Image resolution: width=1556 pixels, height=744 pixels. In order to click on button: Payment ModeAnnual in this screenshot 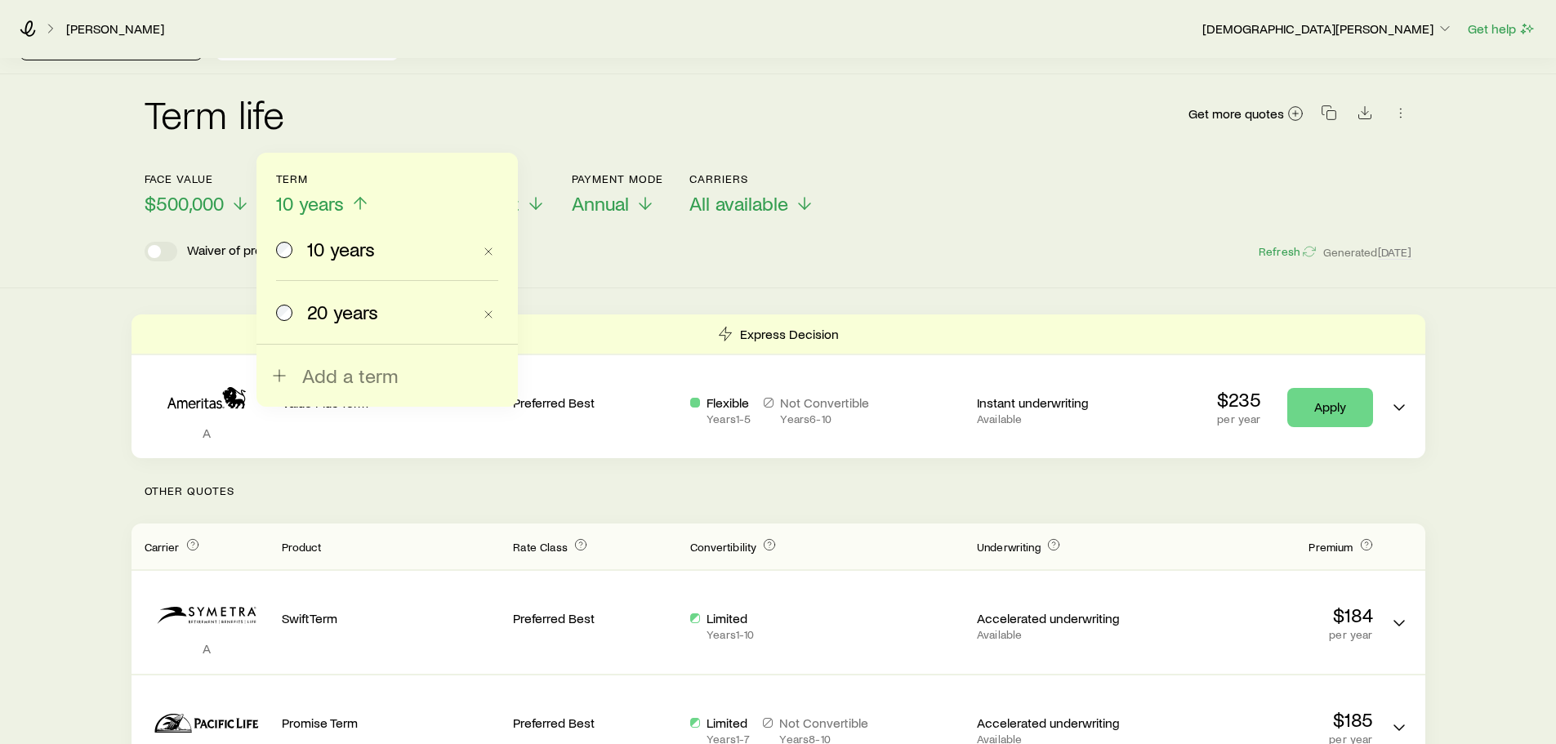, I will do `click(618, 194)`.